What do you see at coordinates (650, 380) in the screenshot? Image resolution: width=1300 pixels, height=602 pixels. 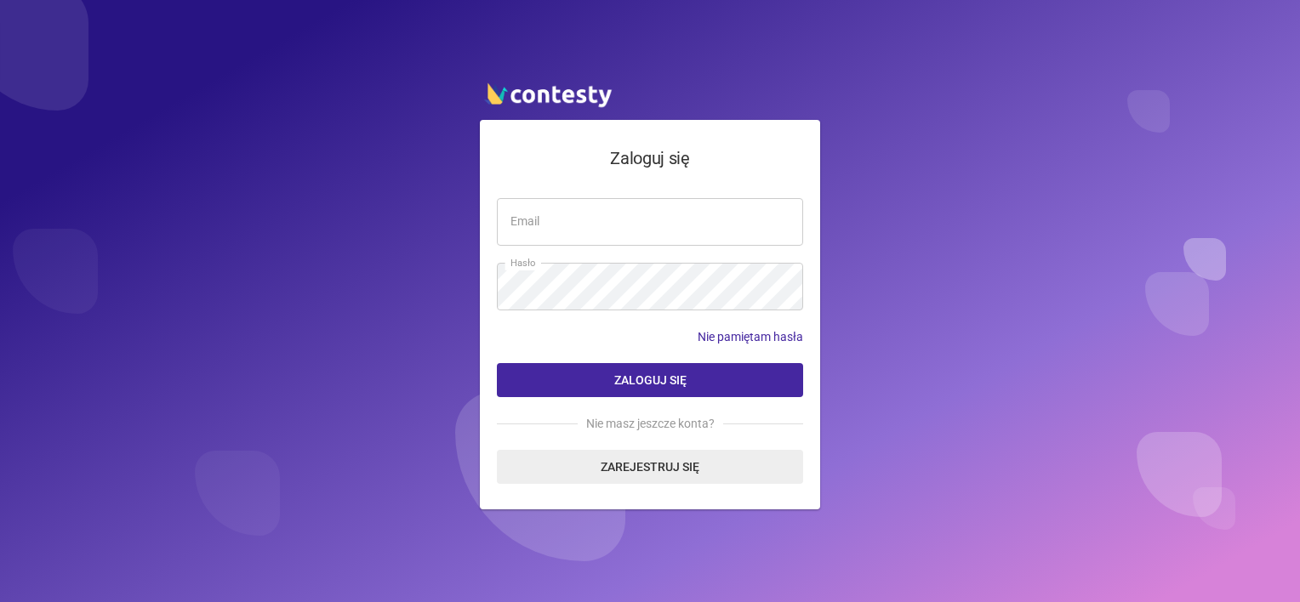 I see `button: Zaloguj się` at bounding box center [650, 380].